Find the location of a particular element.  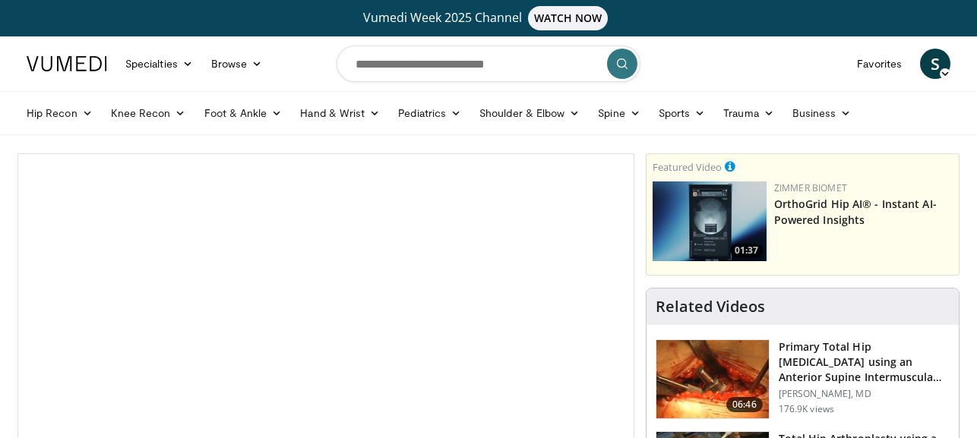

a: Favorites is located at coordinates (879, 64).